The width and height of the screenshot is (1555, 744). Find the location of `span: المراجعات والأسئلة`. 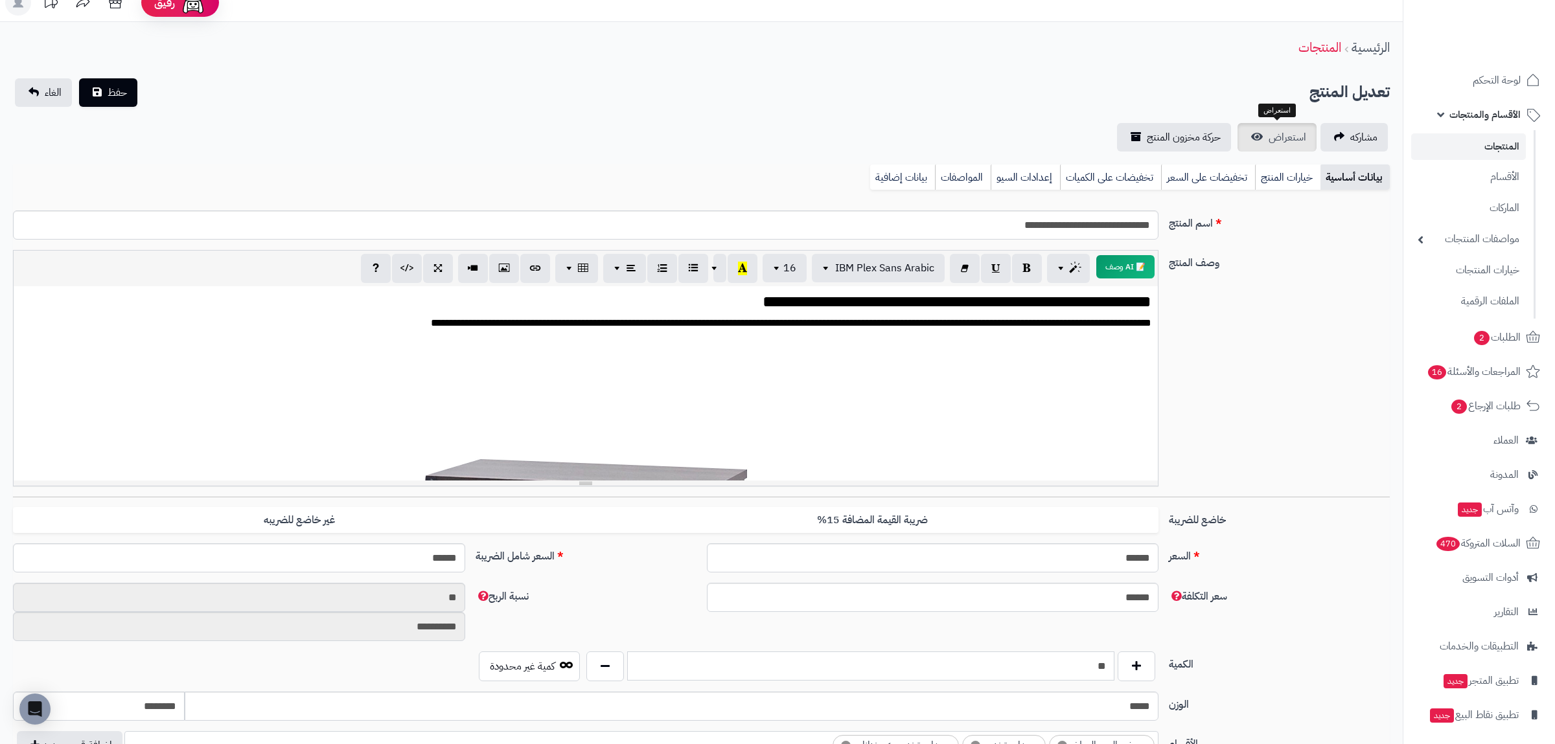

span: المراجعات والأسئلة is located at coordinates (1473, 372).